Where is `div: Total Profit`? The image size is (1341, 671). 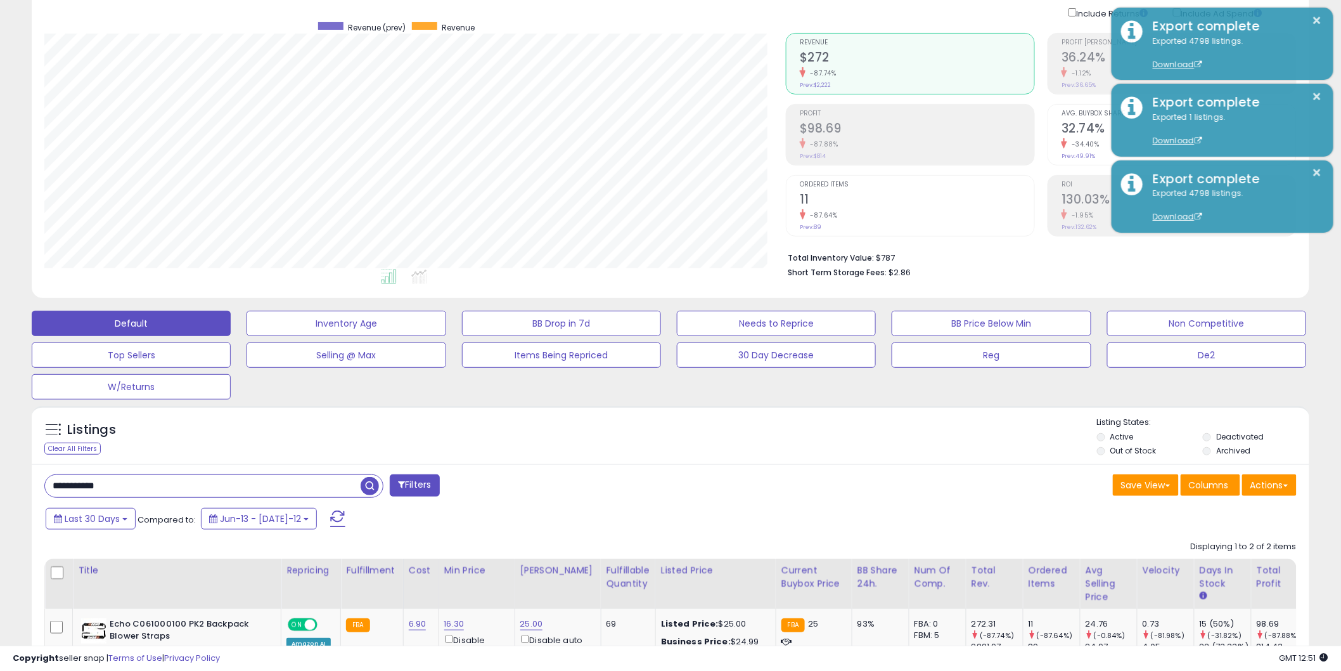
div: Total Profit is located at coordinates (1280, 577).